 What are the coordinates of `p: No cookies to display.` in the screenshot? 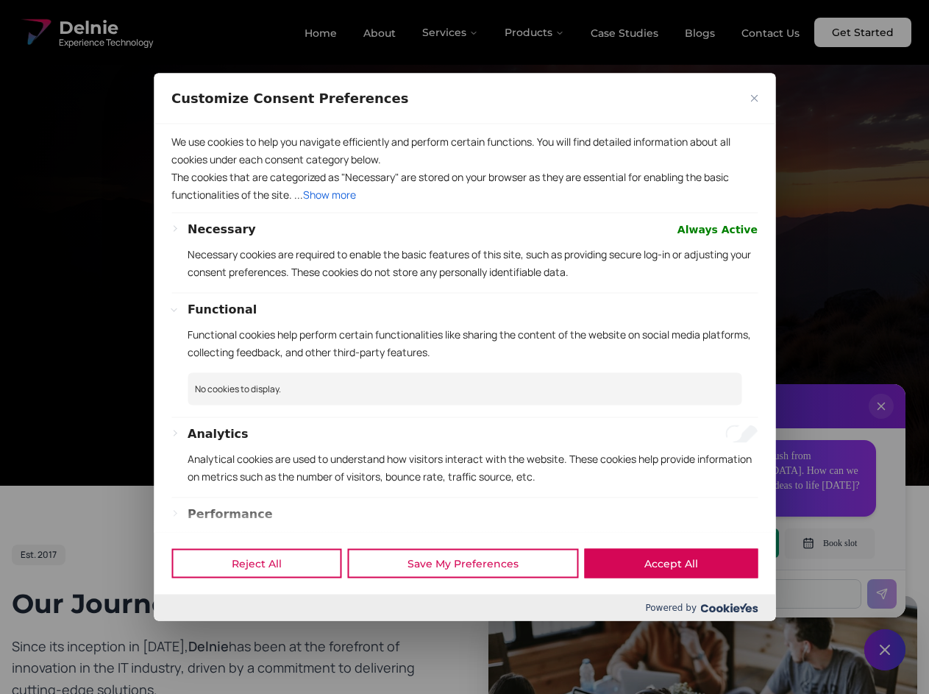 It's located at (464, 388).